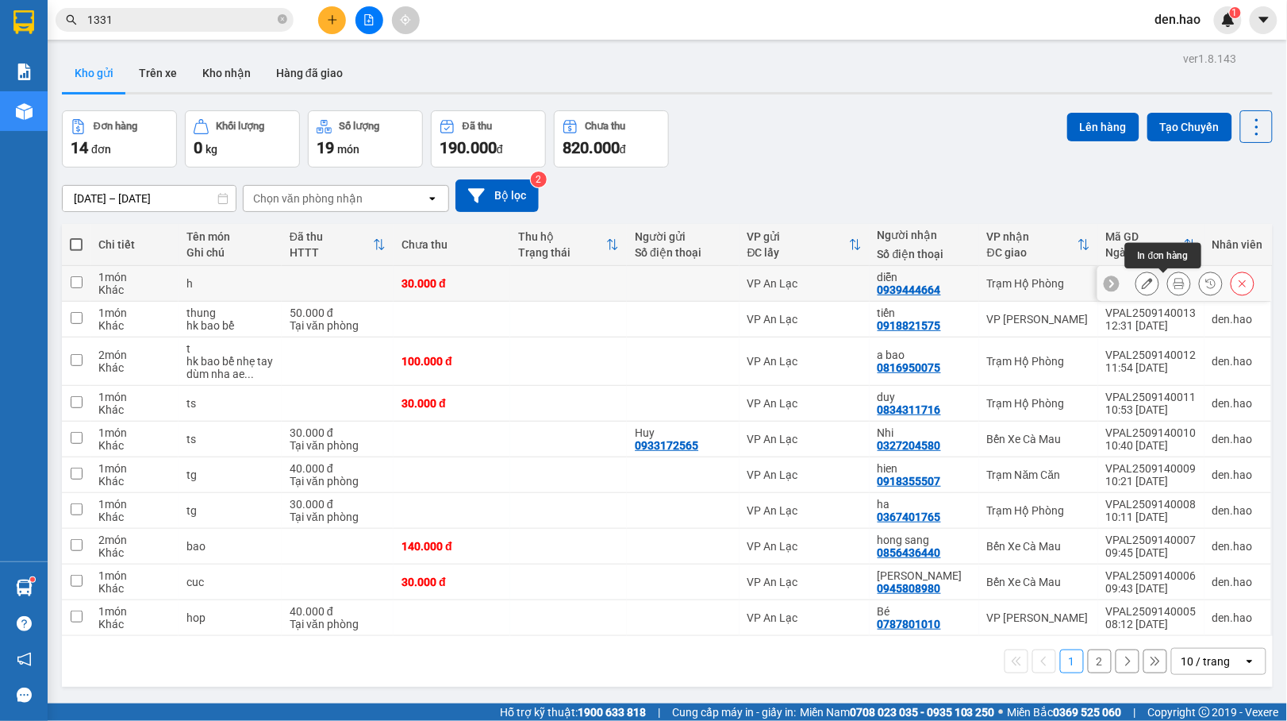  Describe the element at coordinates (24, 71) in the screenshot. I see `img: solution-icon` at that location.